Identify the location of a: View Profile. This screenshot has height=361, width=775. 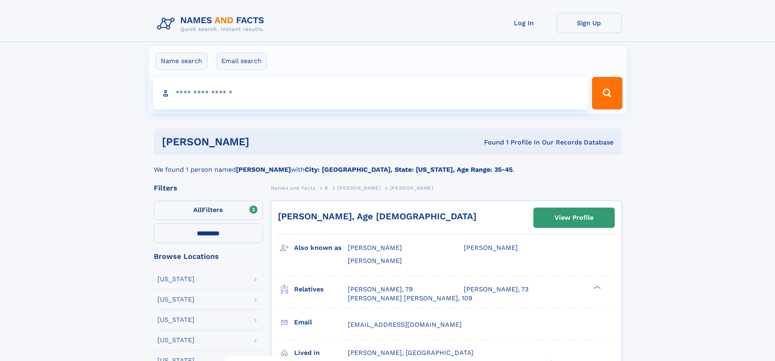
(574, 218).